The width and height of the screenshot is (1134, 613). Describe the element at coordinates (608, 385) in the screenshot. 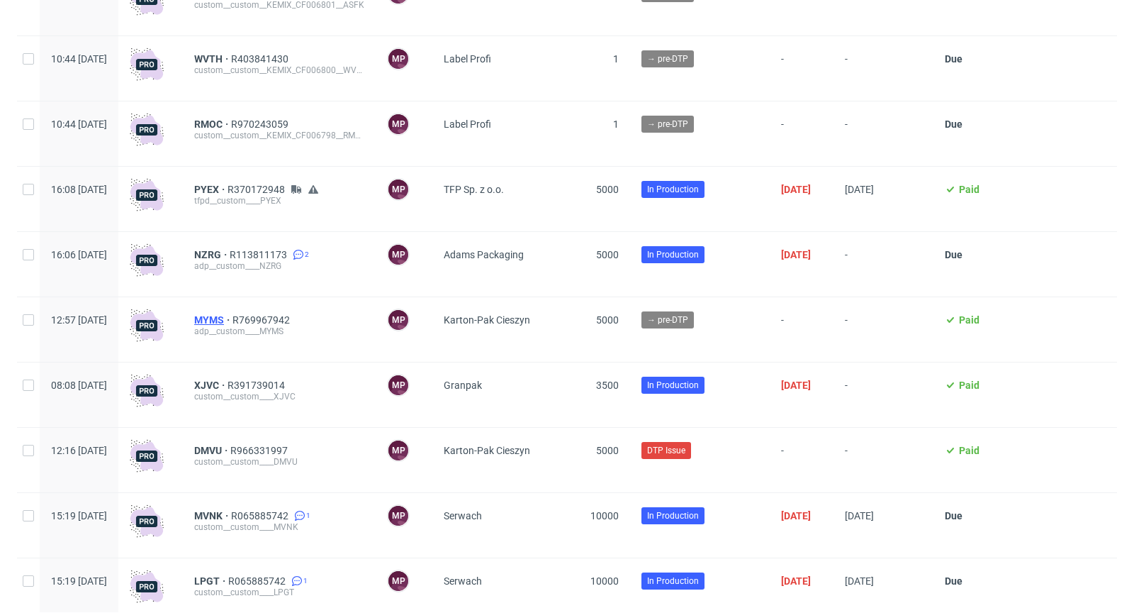

I see `span: 3500` at that location.